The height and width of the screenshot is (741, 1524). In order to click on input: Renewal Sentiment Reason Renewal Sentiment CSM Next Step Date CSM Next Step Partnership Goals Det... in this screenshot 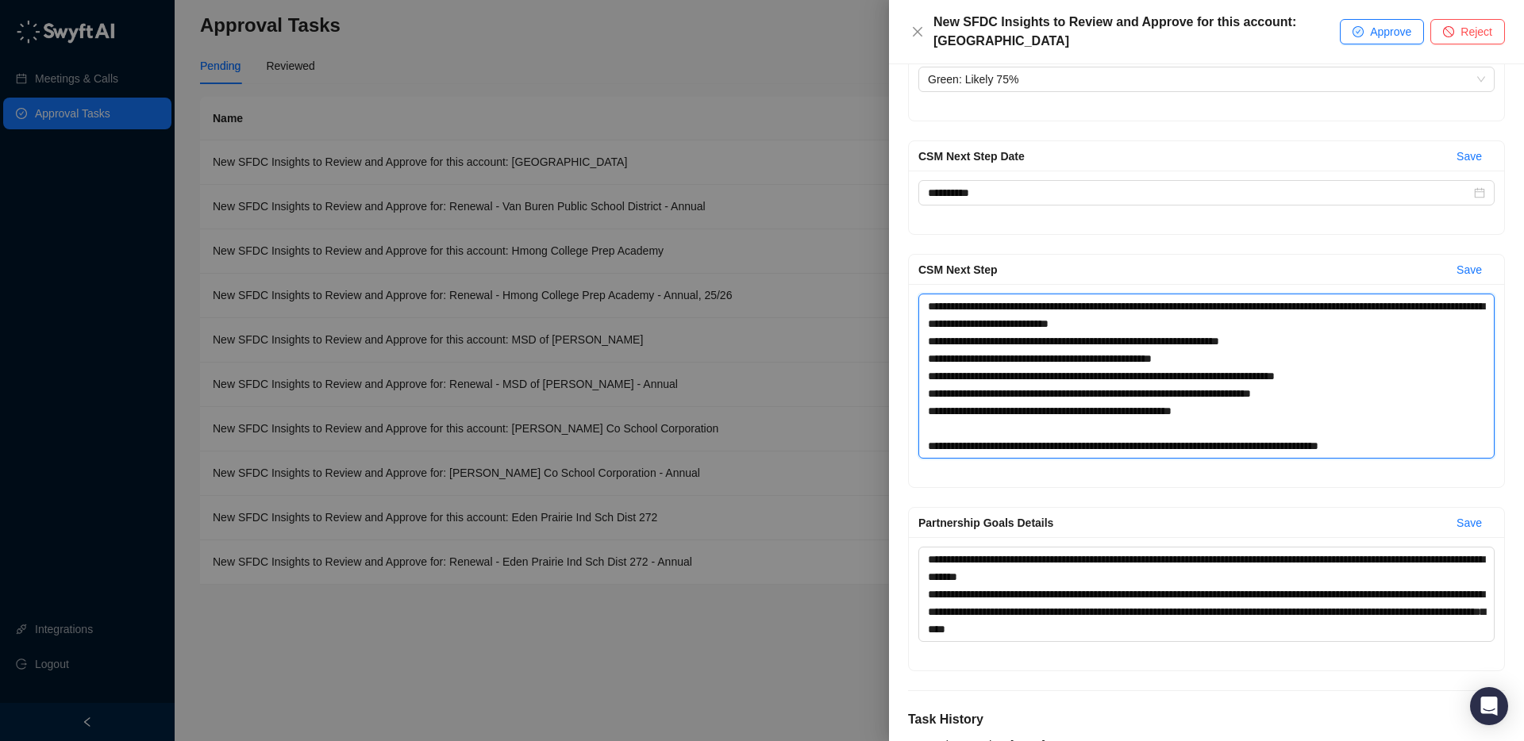, I will do `click(1199, 193)`.